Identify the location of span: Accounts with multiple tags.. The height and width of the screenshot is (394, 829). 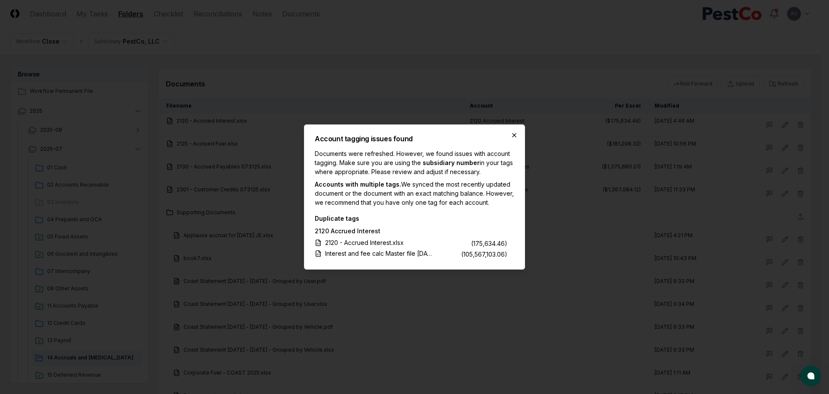
(358, 184).